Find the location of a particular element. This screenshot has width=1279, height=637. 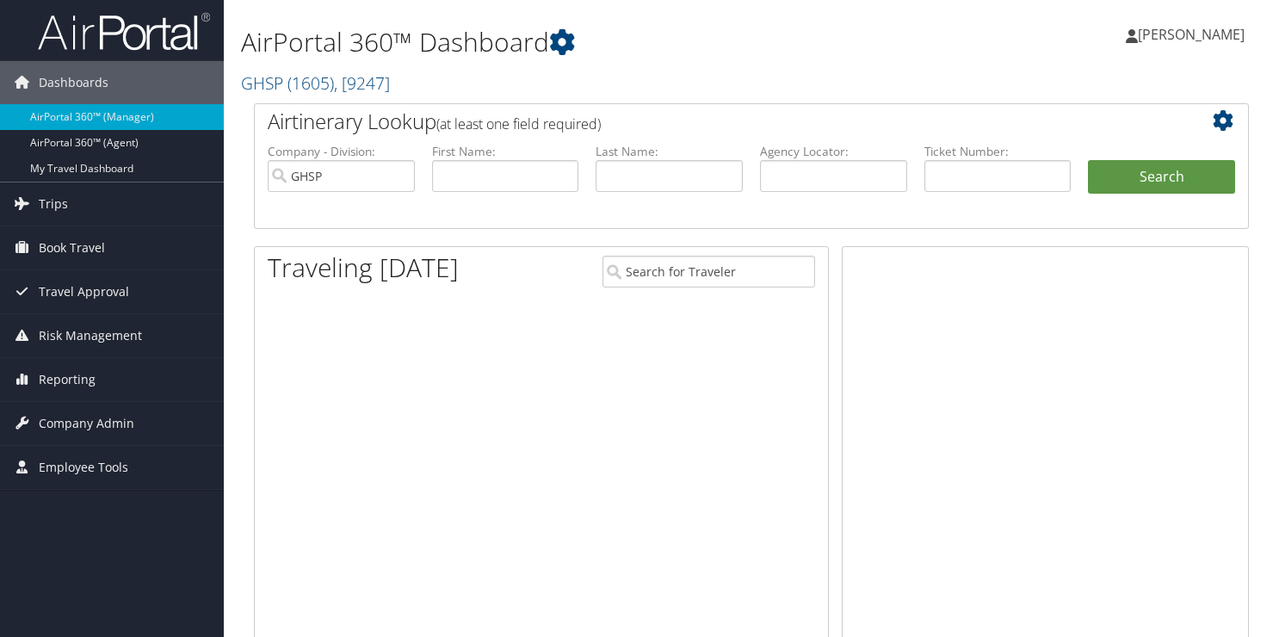

h2: Airtinerary Lookup is located at coordinates (710, 121).